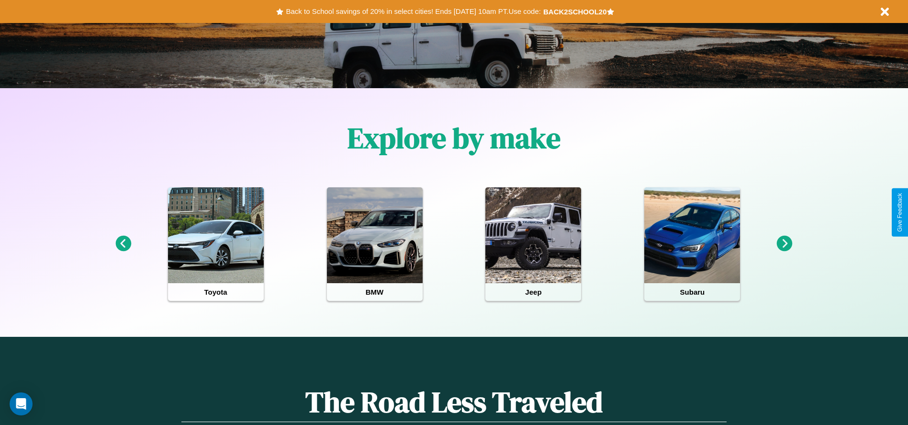 Image resolution: width=908 pixels, height=425 pixels. I want to click on h4: Jeep, so click(533, 292).